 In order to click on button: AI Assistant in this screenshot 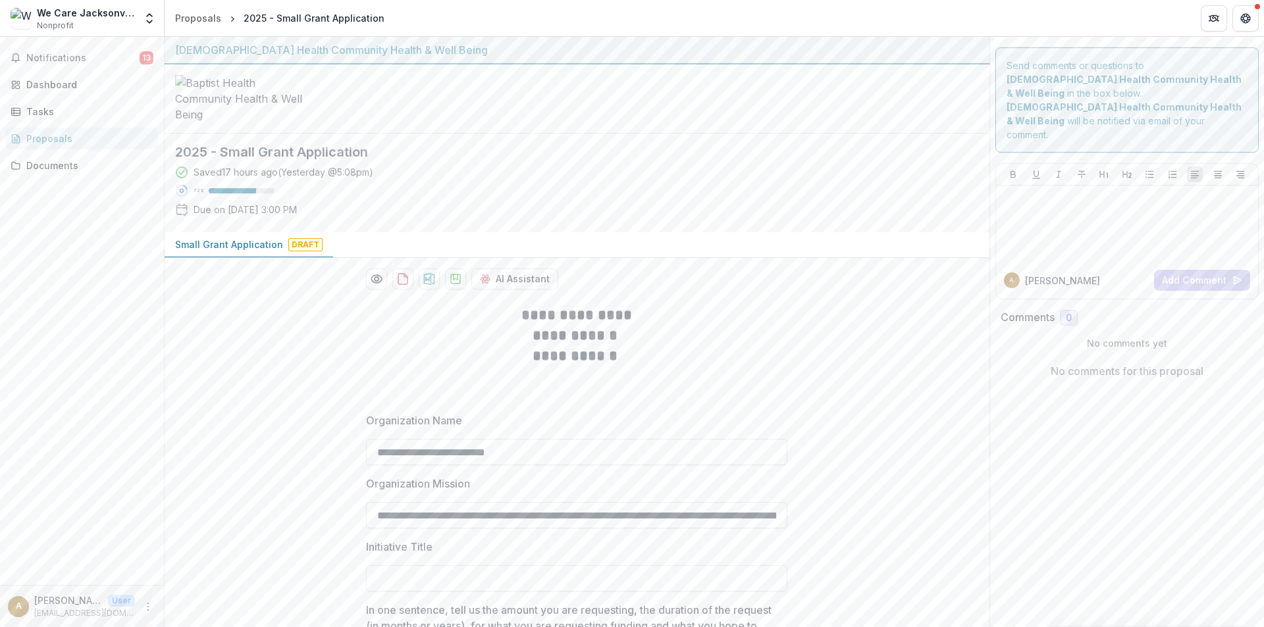, I will do `click(515, 279)`.